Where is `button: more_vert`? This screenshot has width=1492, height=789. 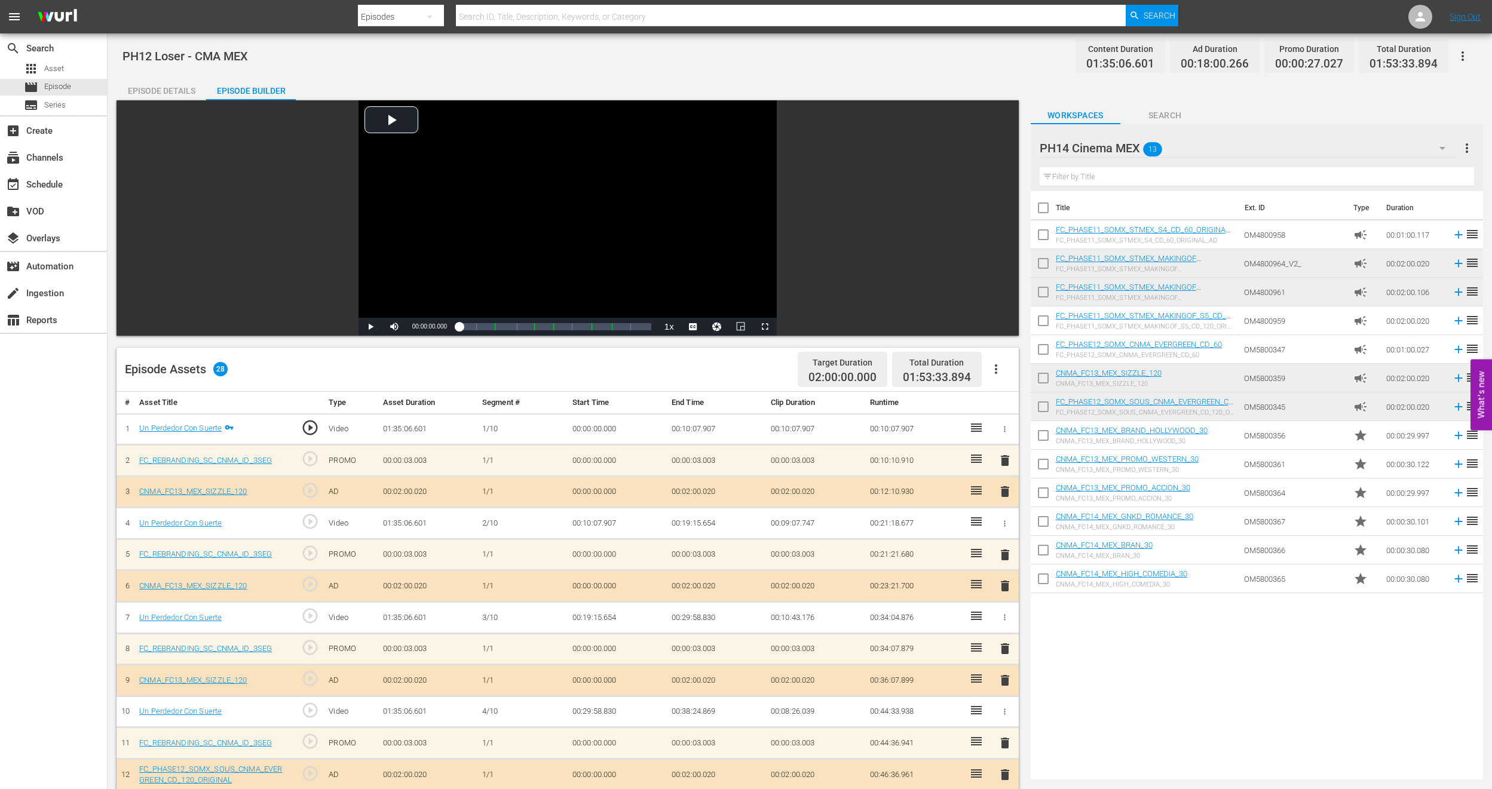
button: more_vert is located at coordinates (1467, 148).